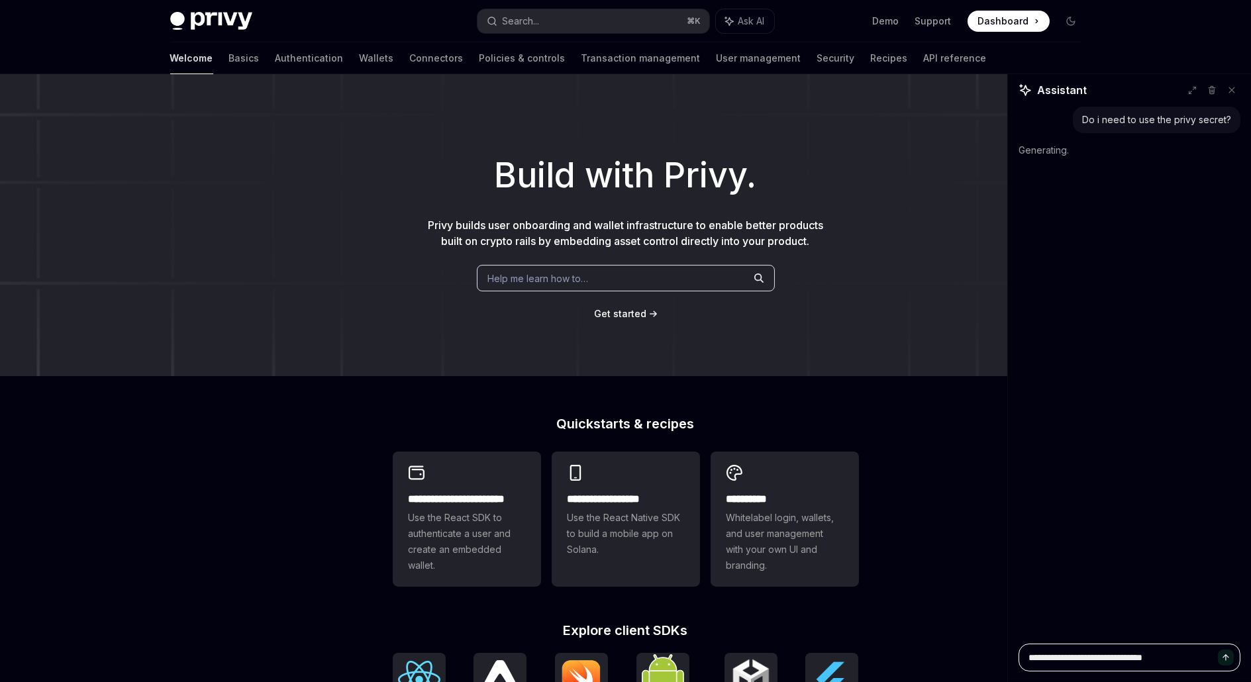 This screenshot has height=682, width=1251. What do you see at coordinates (1009, 21) in the screenshot?
I see `a: Dashboard` at bounding box center [1009, 21].